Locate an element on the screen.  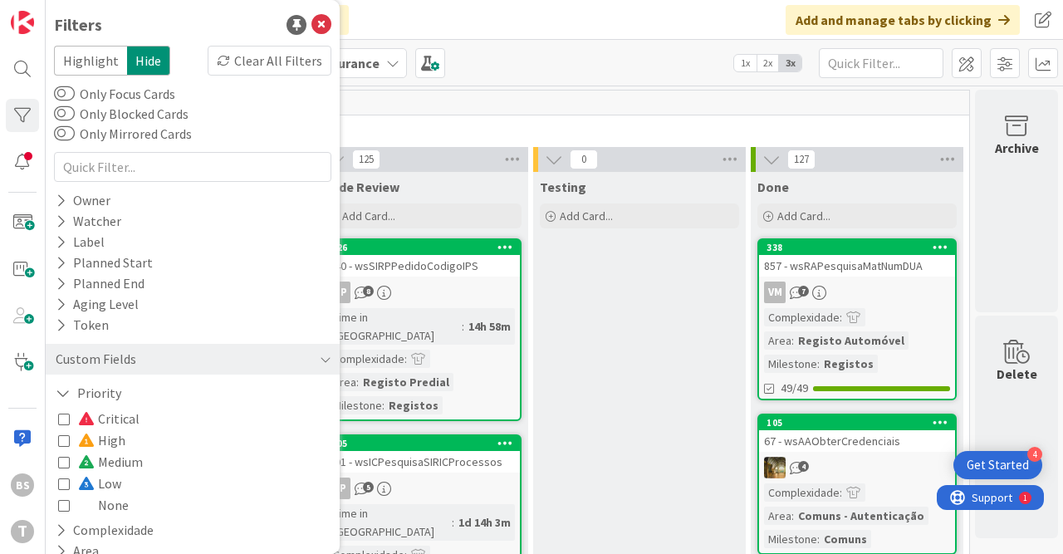
img: JC is located at coordinates (775, 468).